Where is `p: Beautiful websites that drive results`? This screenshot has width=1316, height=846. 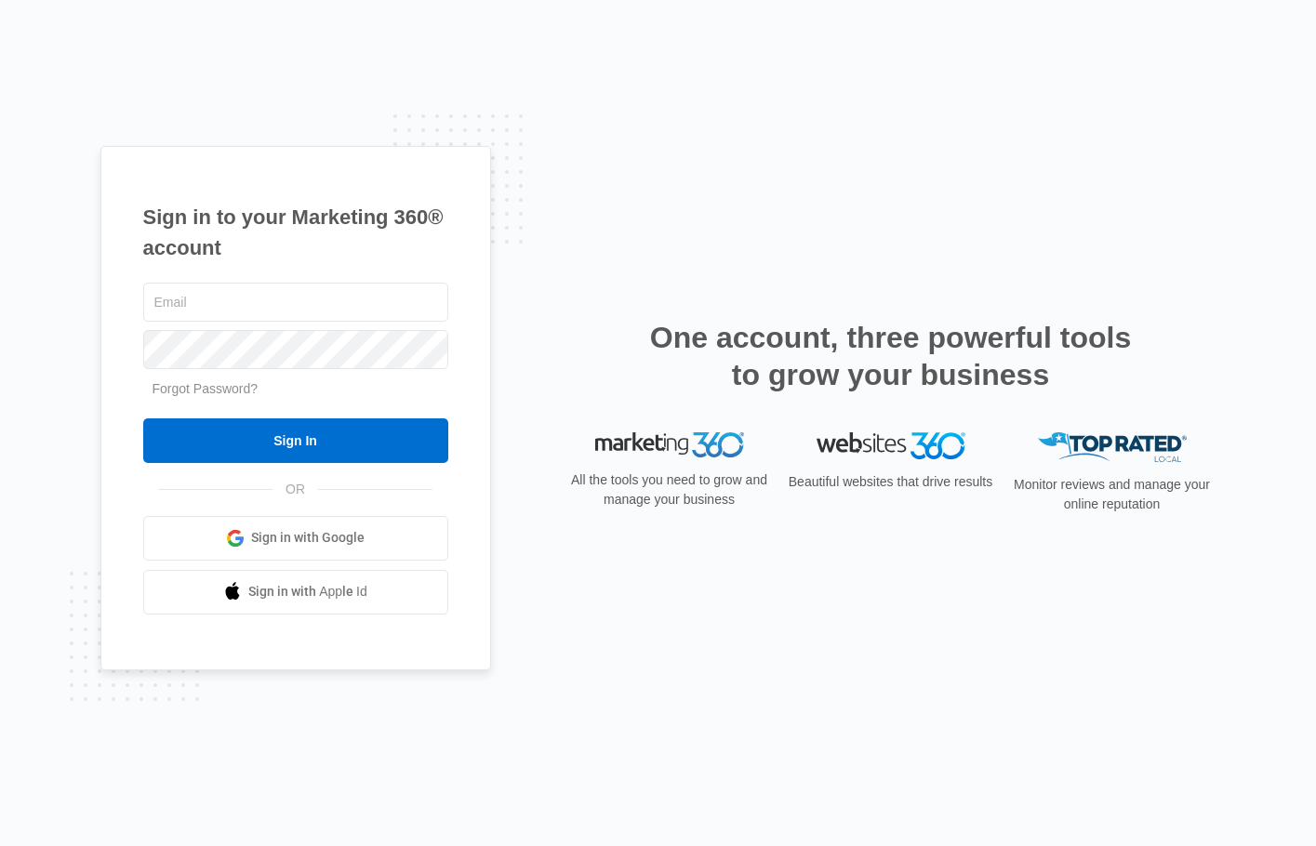
p: Beautiful websites that drive results is located at coordinates (891, 482).